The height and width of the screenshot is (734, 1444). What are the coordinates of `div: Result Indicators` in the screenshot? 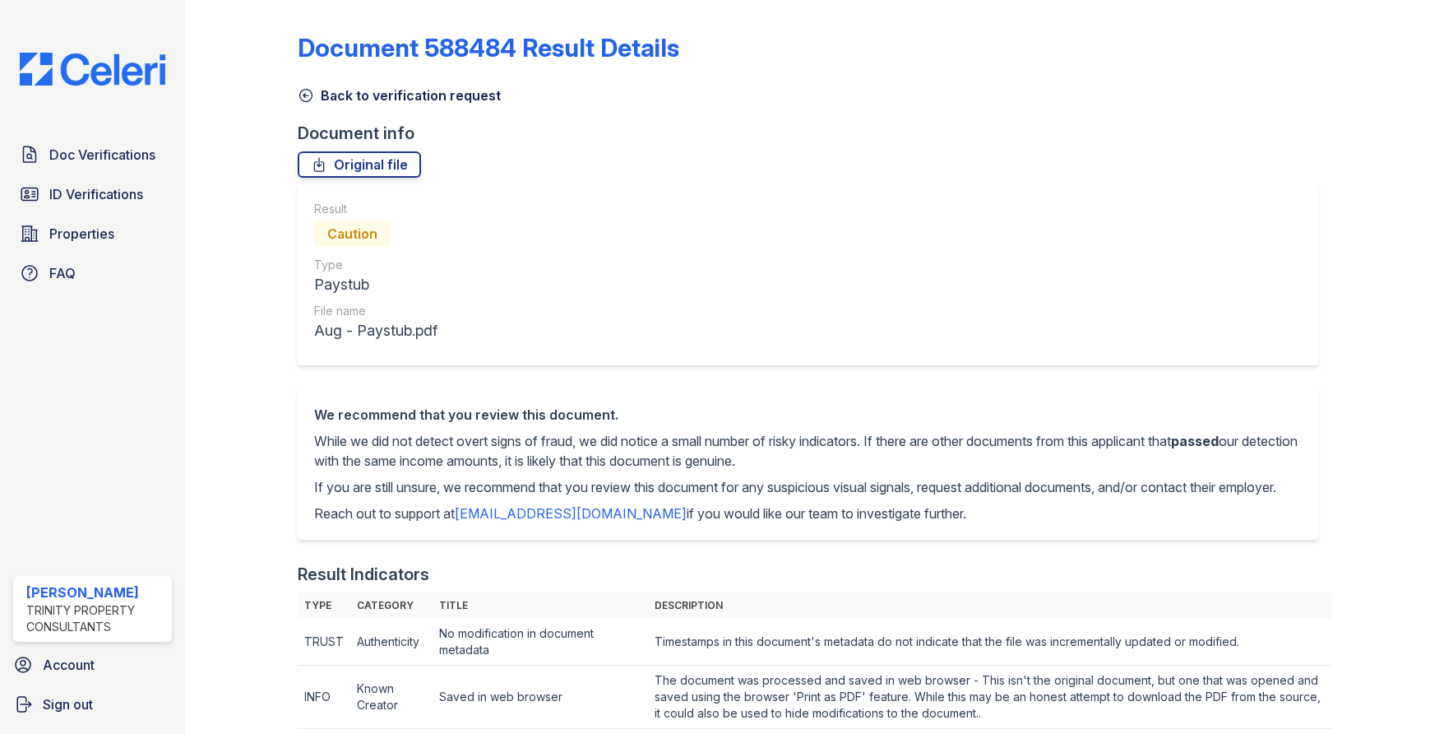 It's located at (364, 574).